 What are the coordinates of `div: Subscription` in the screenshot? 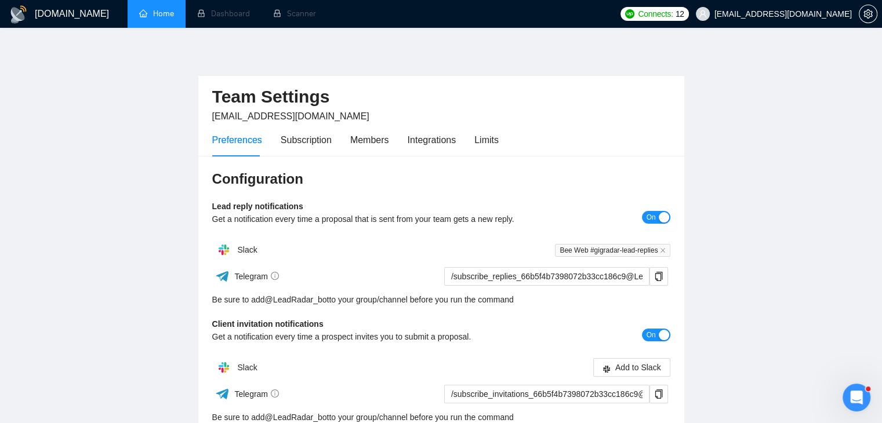 It's located at (306, 140).